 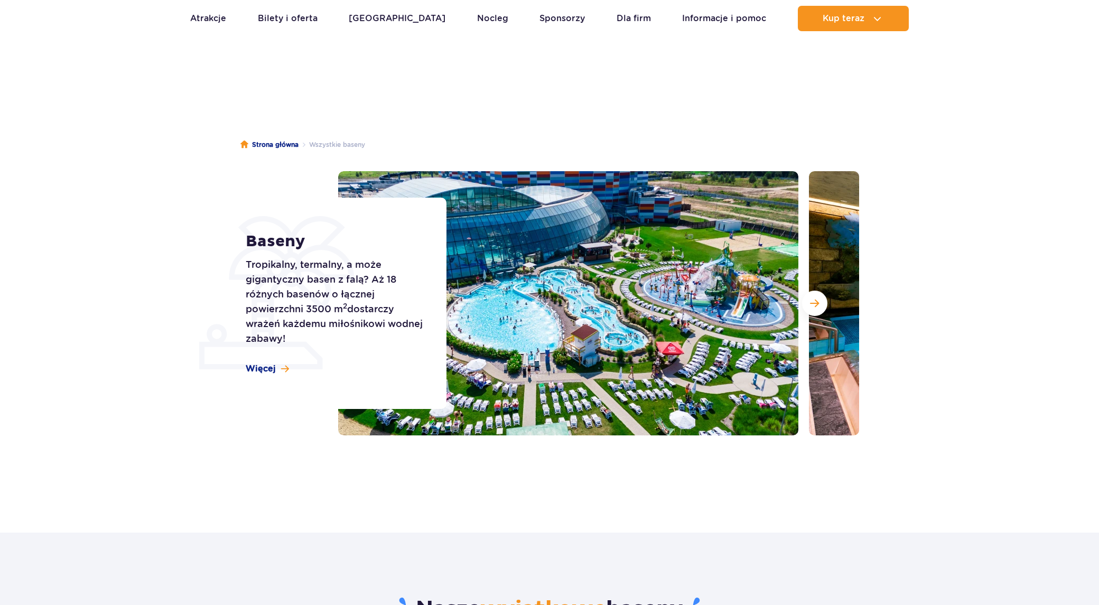 What do you see at coordinates (493, 18) in the screenshot?
I see `a: Nocleg` at bounding box center [493, 18].